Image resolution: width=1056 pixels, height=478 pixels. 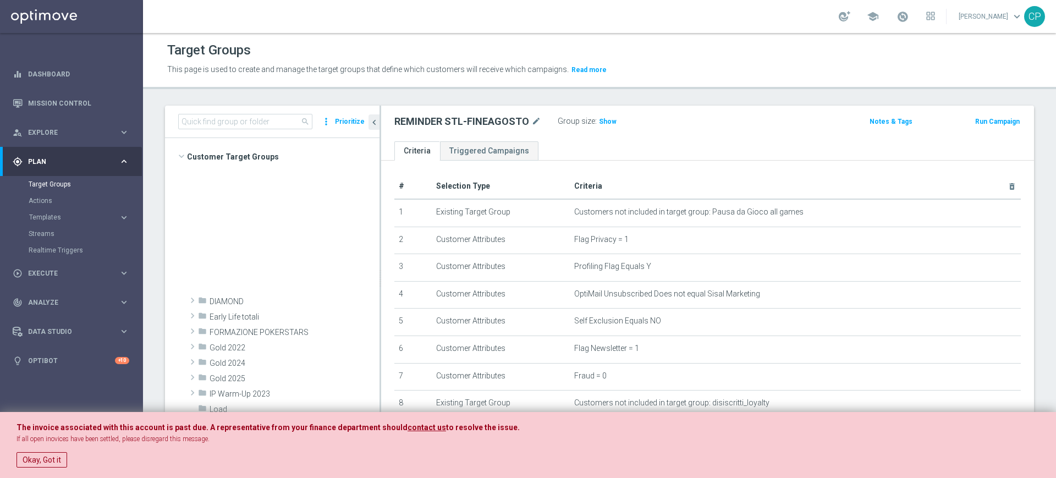 I want to click on span: FORMAZIONE POKERSTARS, so click(x=294, y=332).